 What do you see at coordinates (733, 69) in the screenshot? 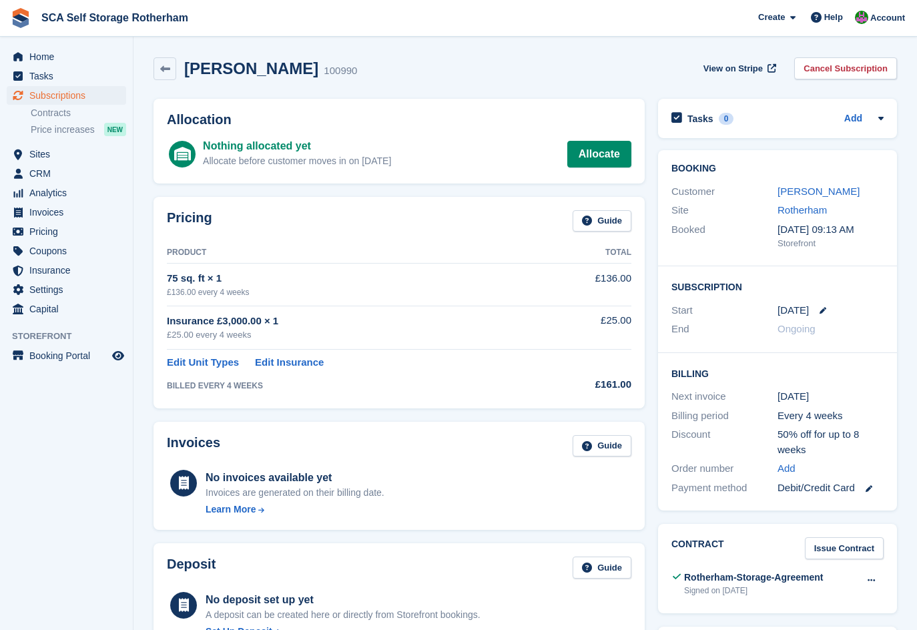
I see `span: View on Stripe` at bounding box center [733, 69].